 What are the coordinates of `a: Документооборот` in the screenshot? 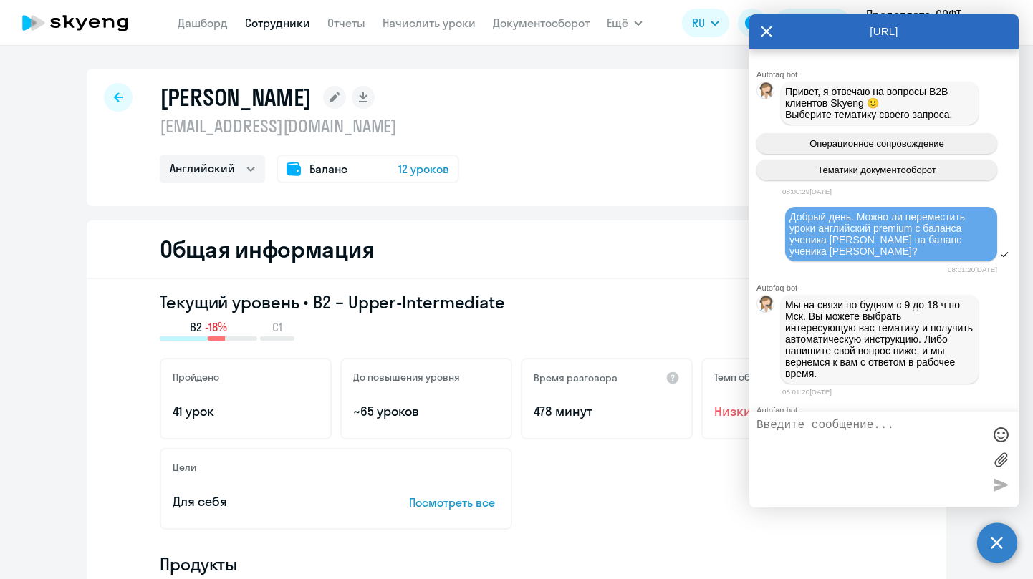 It's located at (541, 23).